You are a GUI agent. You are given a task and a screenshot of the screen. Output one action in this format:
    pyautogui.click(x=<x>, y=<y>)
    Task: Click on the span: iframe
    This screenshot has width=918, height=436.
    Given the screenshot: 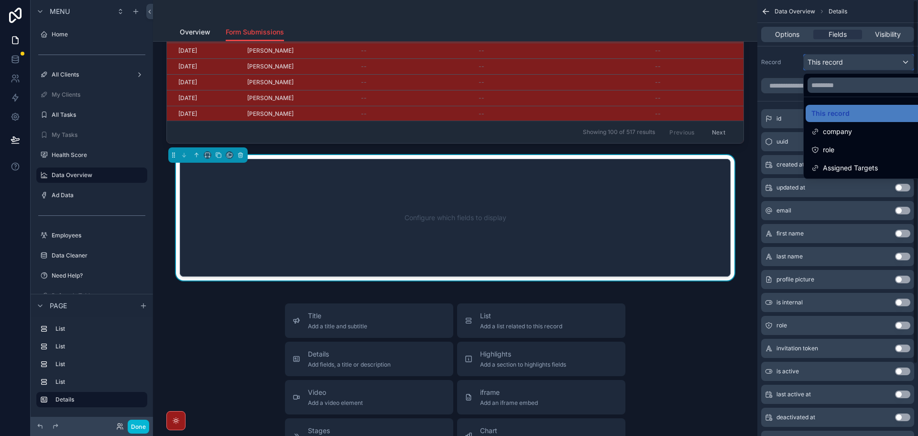 What is the action you would take?
    pyautogui.click(x=509, y=392)
    